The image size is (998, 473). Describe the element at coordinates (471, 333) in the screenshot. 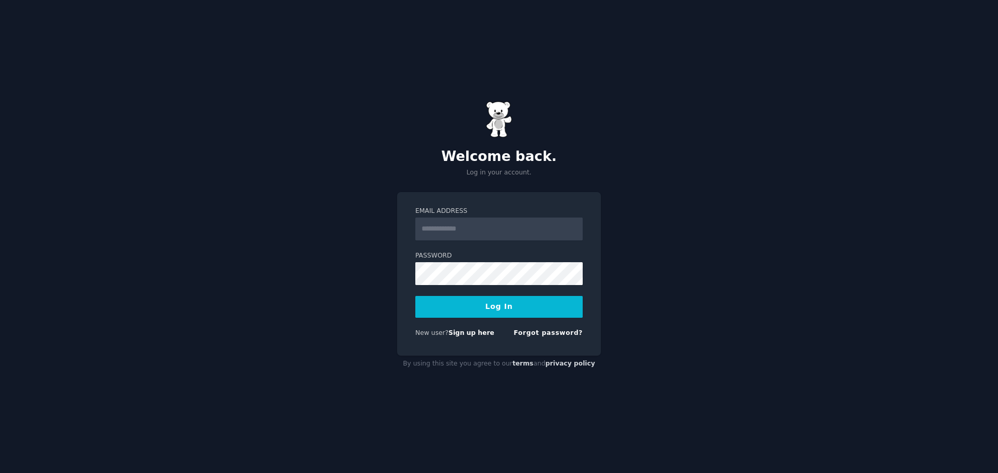

I see `a: Sign up here` at that location.